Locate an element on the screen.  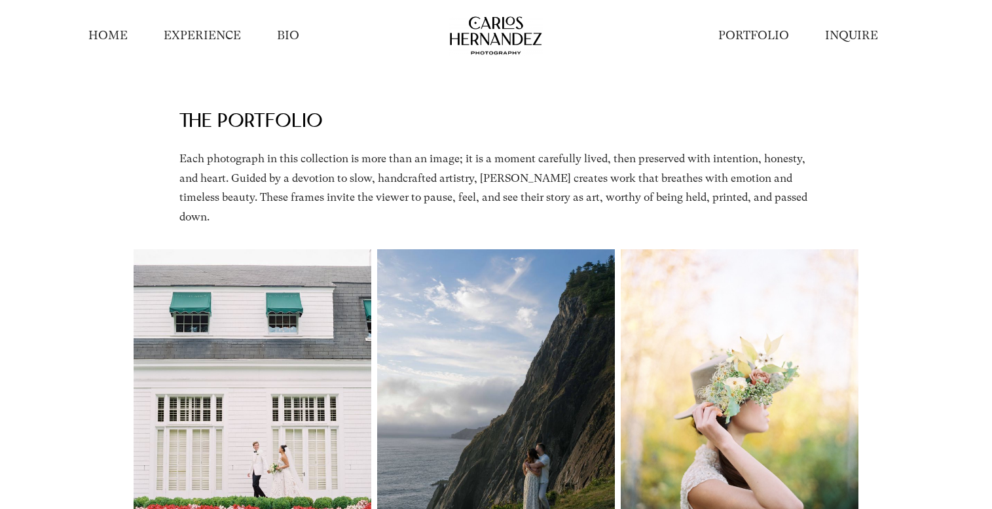
a: EXPERIENCE is located at coordinates (202, 35).